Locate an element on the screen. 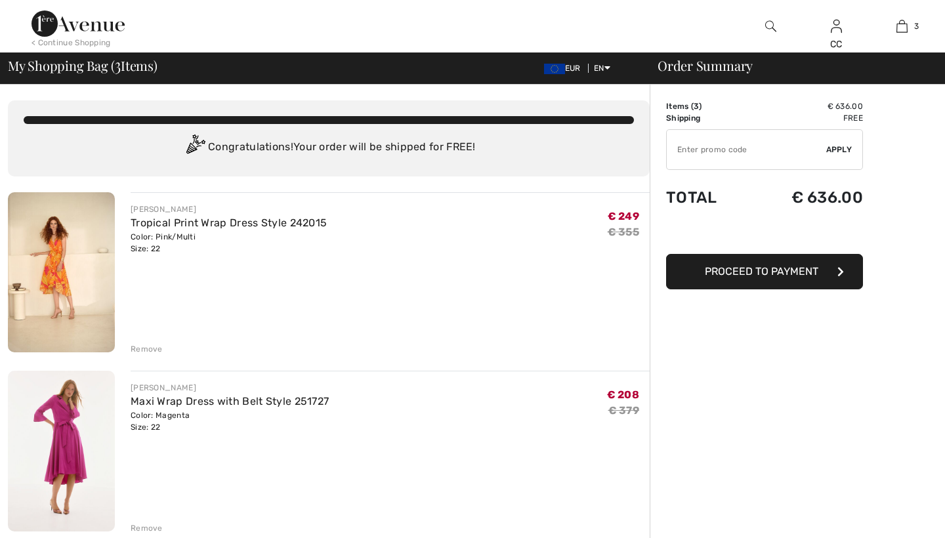 This screenshot has height=538, width=945. span: € 208 is located at coordinates (623, 394).